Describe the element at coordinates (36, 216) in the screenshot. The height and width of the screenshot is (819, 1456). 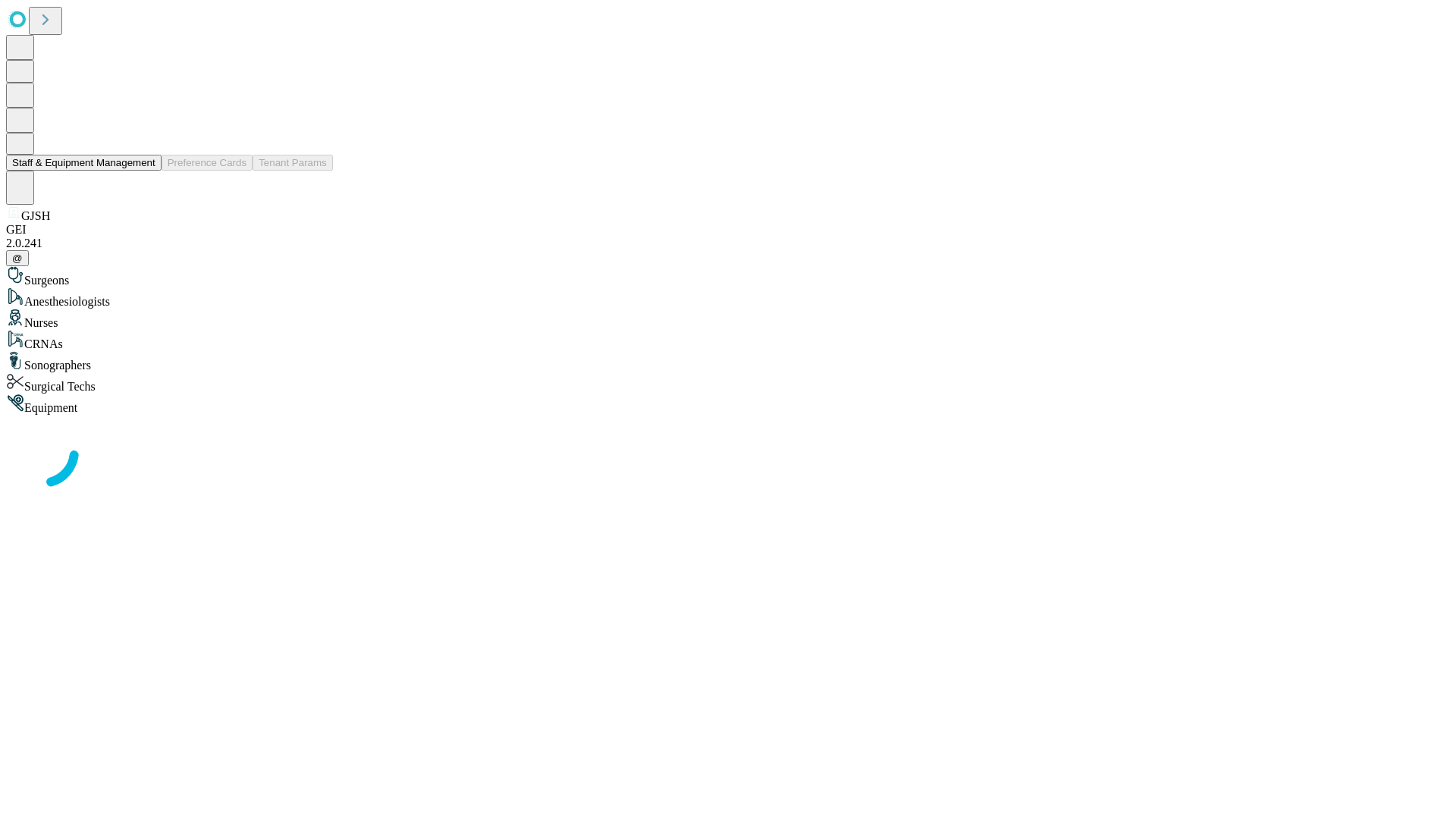
I see `span: GJSH` at that location.